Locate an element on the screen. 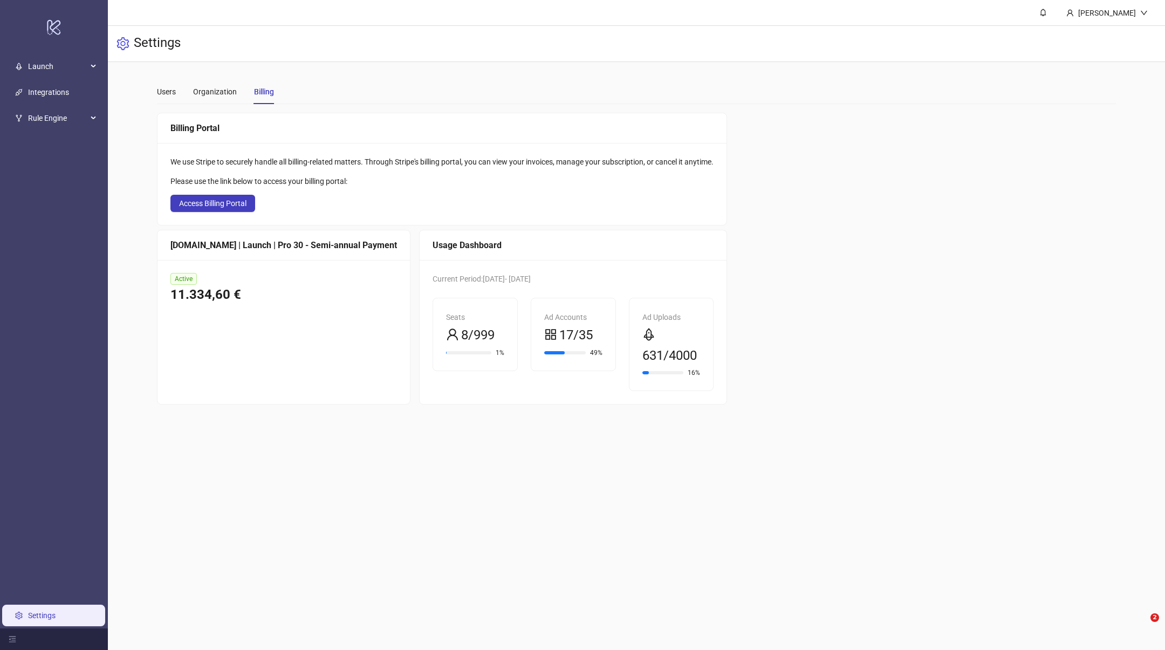 This screenshot has width=1165, height=650. span: Launch is located at coordinates (58, 66).